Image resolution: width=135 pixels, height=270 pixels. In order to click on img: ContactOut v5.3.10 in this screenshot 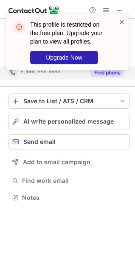, I will do `click(34, 10)`.